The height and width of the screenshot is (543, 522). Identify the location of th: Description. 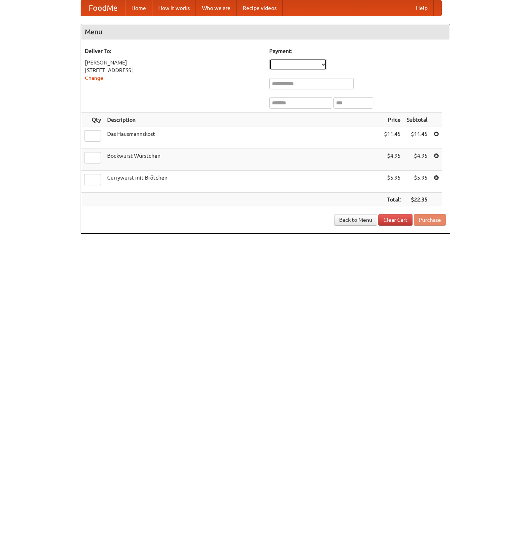
(242, 120).